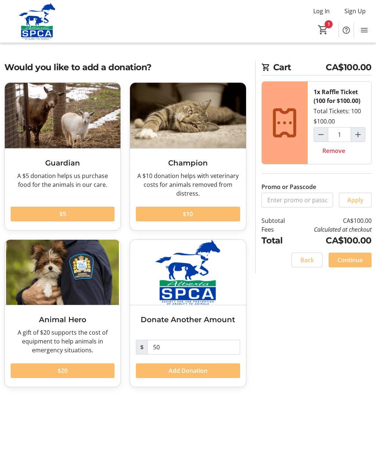 The width and height of the screenshot is (376, 463). What do you see at coordinates (278, 240) in the screenshot?
I see `td: Total` at bounding box center [278, 240].